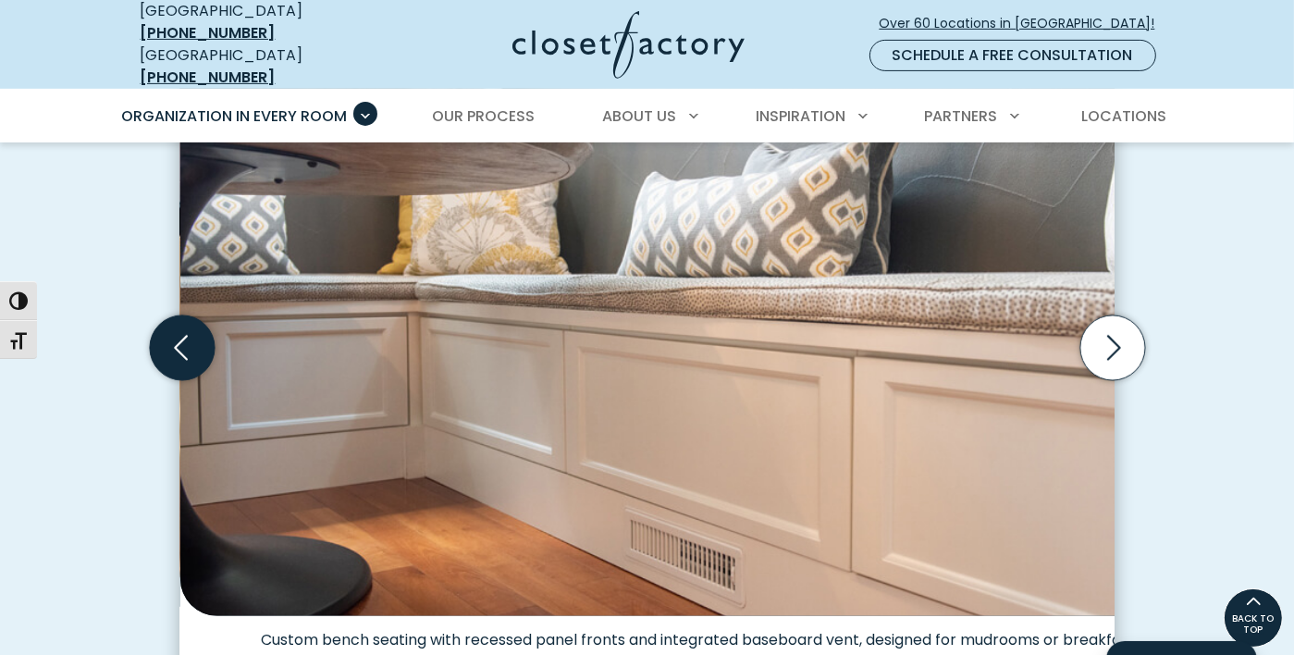  I want to click on span: Inspiration, so click(800, 116).